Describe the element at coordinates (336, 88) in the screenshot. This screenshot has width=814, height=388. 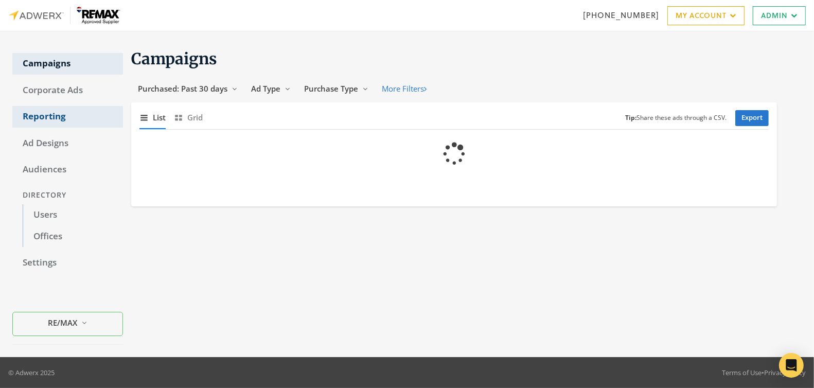
I see `button: Purchase Type` at that location.